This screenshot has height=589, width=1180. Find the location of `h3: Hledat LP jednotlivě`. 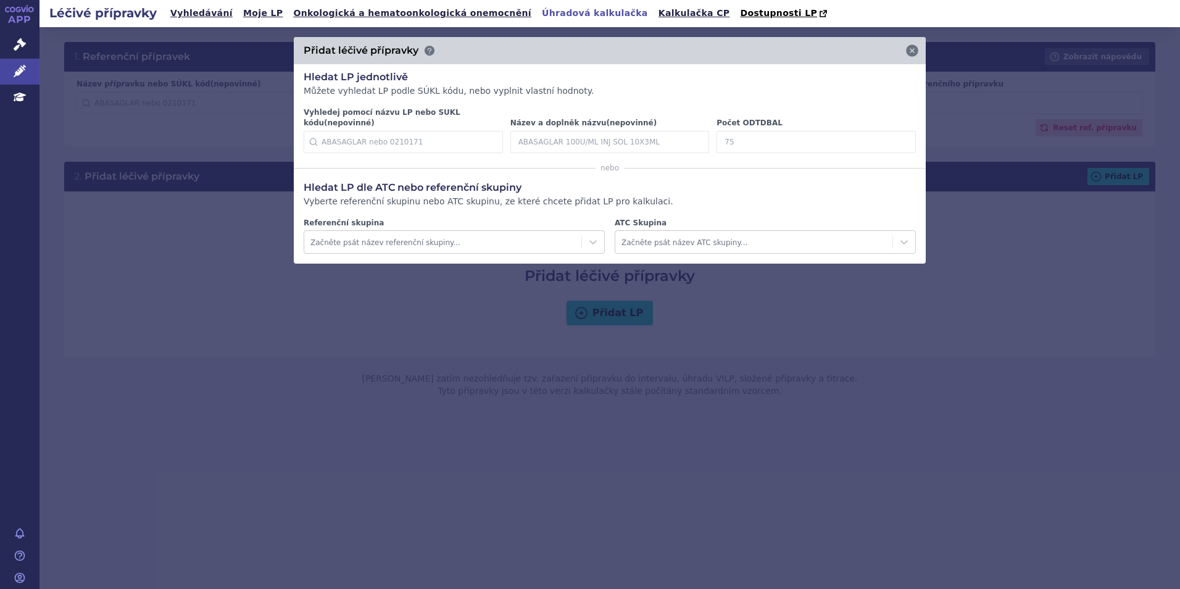

h3: Hledat LP jednotlivě is located at coordinates (610, 77).